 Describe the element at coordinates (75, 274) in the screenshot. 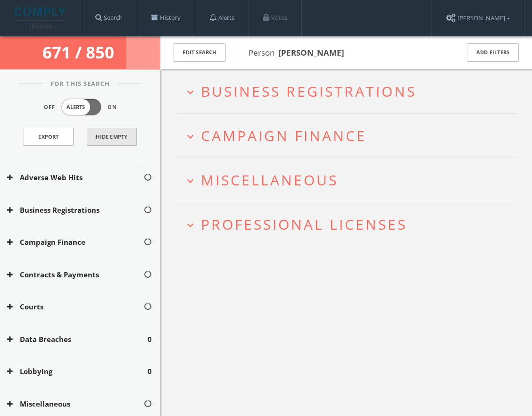

I see `button: Contracts & Payments` at that location.